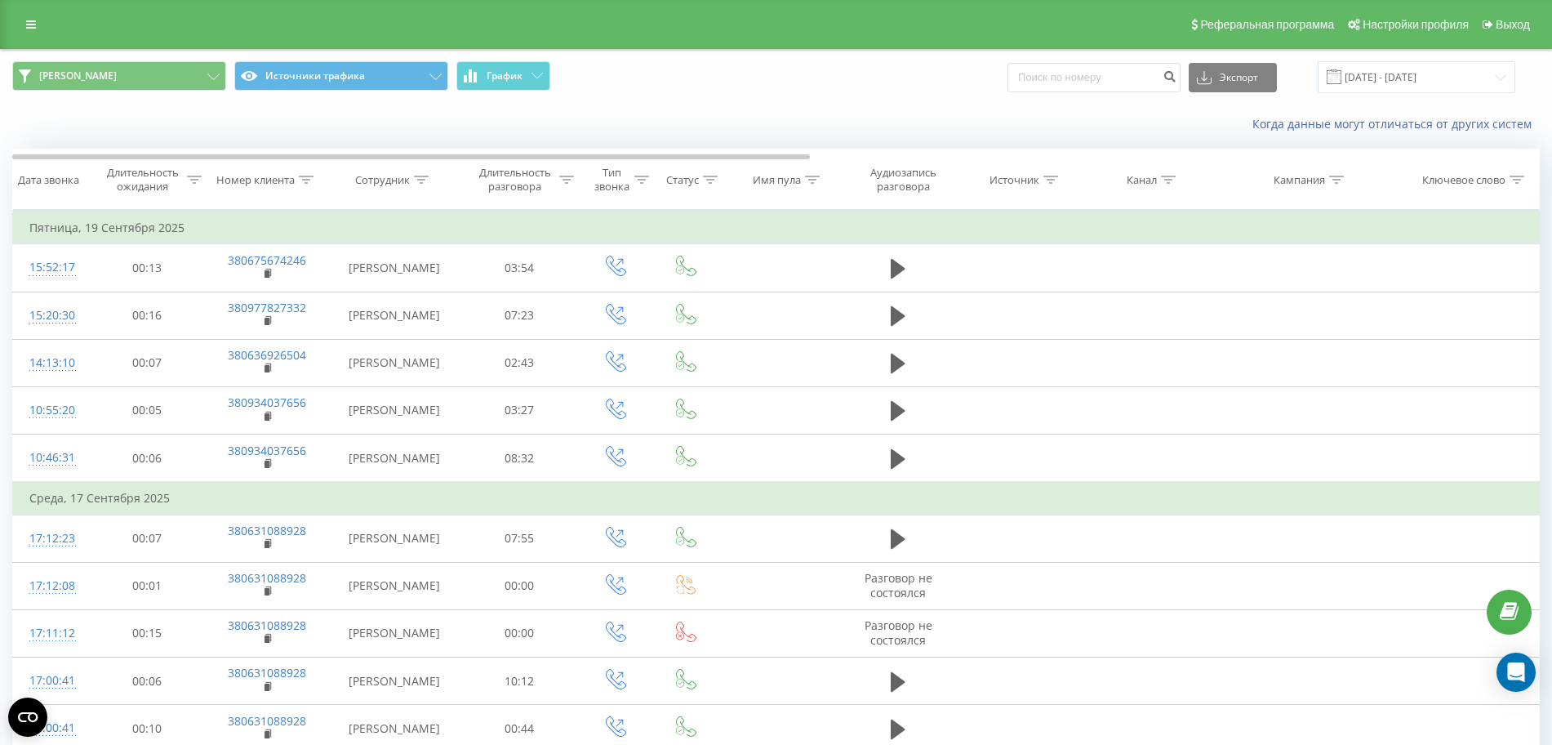 Image resolution: width=1552 pixels, height=745 pixels. What do you see at coordinates (683, 180) in the screenshot?
I see `div: Статус` at bounding box center [683, 180].